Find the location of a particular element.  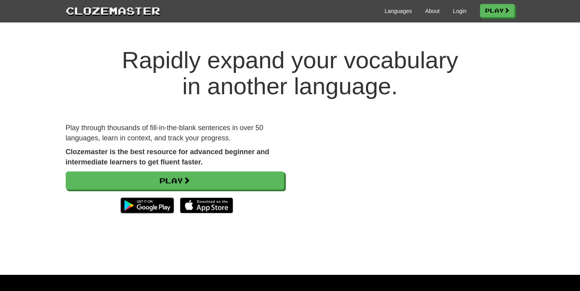

a: Clozemaster is located at coordinates (113, 10).